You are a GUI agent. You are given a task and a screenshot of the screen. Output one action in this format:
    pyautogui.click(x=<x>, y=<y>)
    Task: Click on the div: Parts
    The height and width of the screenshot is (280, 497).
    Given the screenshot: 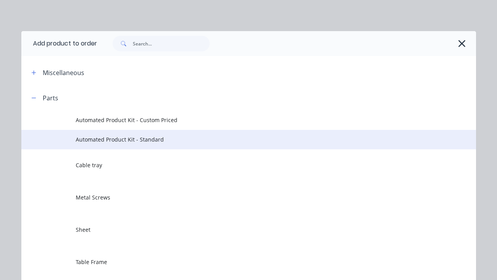 What is the action you would take?
    pyautogui.click(x=50, y=98)
    